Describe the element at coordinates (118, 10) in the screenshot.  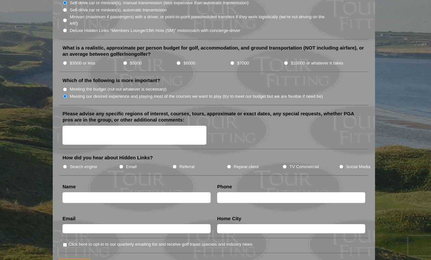
I see `label: Self-drive car or minivan(s), automatic transmission` at that location.